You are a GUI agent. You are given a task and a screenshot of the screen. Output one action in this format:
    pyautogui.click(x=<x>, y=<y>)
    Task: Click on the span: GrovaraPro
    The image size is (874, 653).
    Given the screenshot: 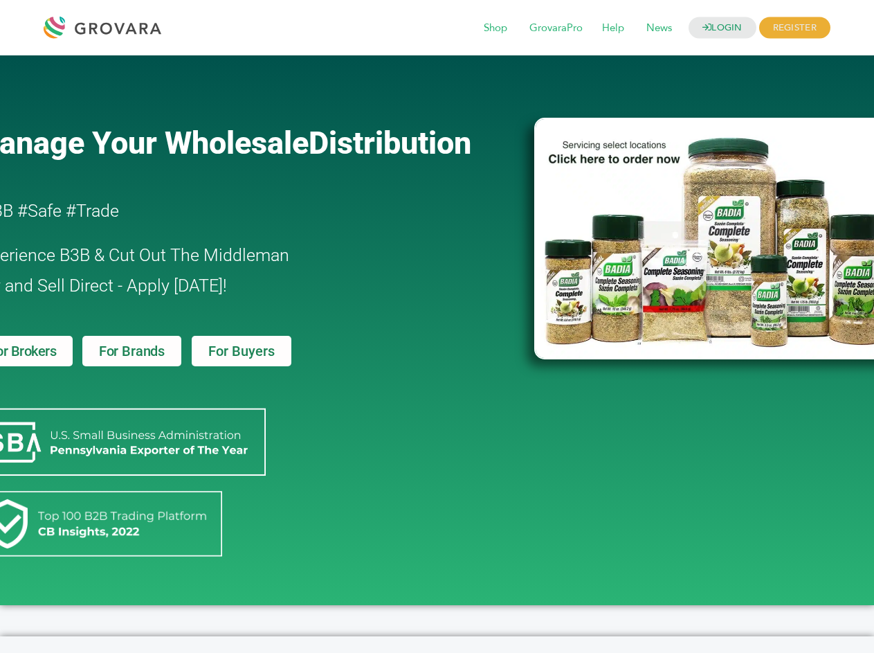 What is the action you would take?
    pyautogui.click(x=556, y=28)
    